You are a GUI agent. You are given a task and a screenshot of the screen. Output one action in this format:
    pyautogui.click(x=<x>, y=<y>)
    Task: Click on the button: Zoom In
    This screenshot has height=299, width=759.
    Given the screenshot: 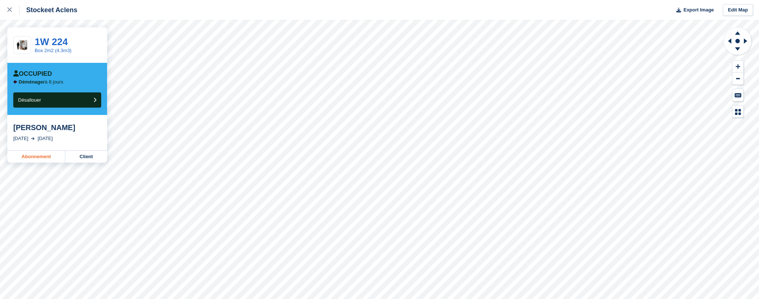 What is the action you would take?
    pyautogui.click(x=738, y=66)
    